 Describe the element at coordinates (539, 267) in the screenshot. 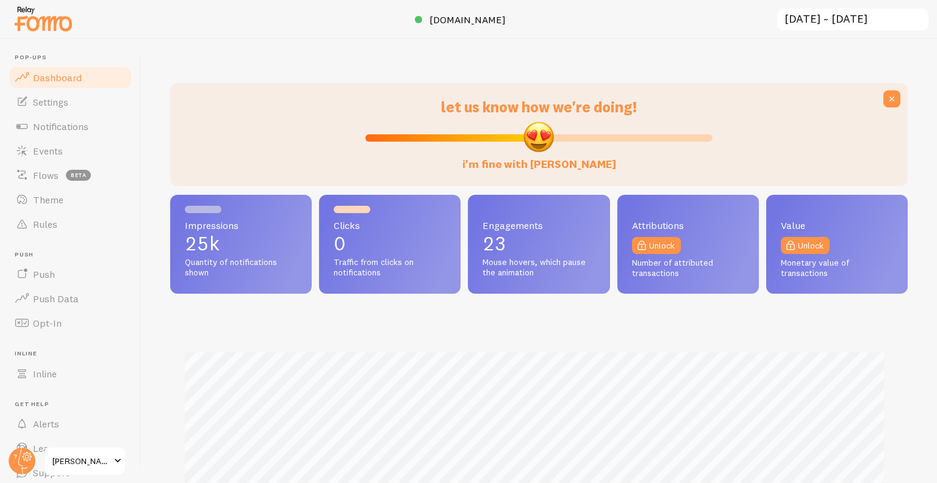

I see `span: Mouse hovers, which pause the animation` at that location.